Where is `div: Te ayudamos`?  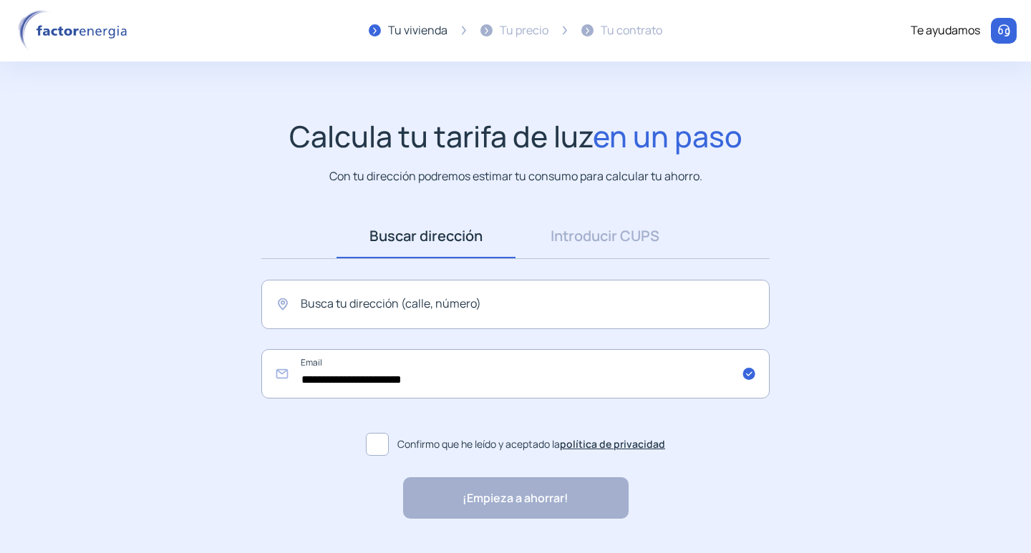 div: Te ayudamos is located at coordinates (945, 31).